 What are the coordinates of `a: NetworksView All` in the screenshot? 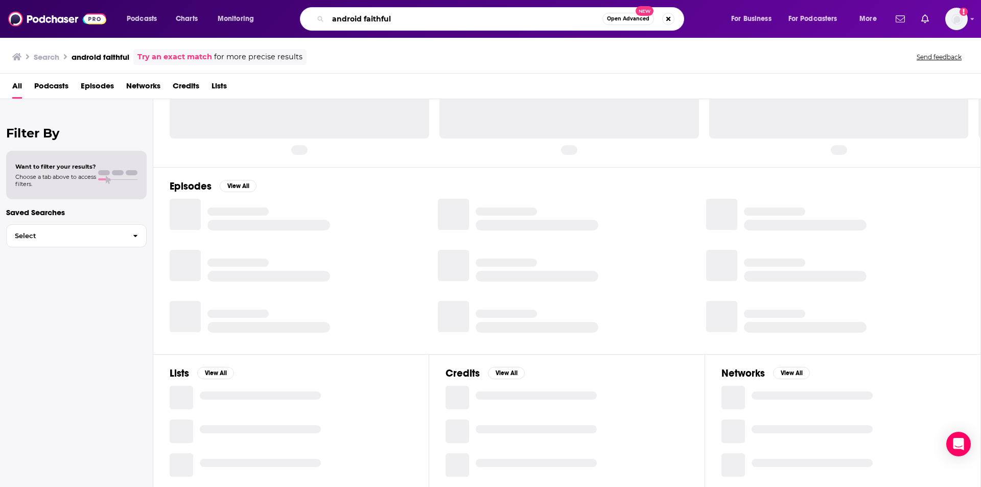 It's located at (765, 373).